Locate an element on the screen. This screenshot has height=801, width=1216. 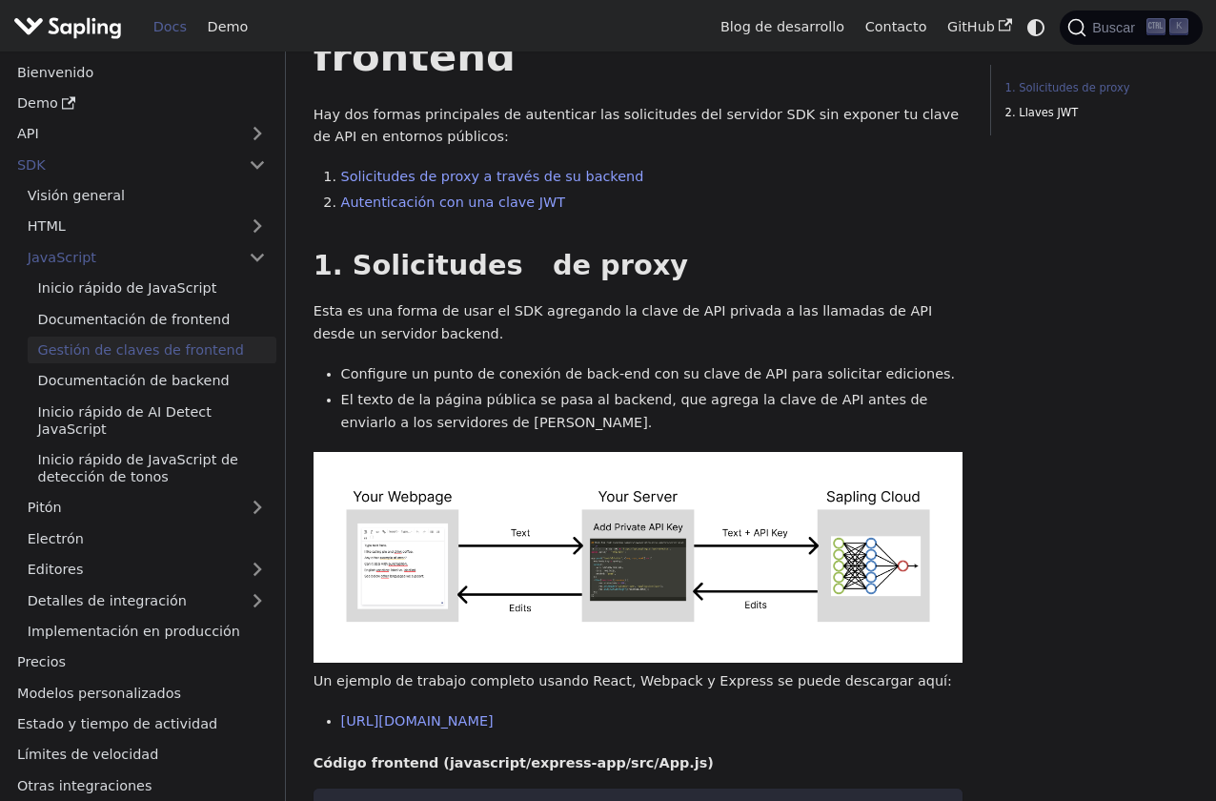
a: Detalles de integración is located at coordinates (147, 600).